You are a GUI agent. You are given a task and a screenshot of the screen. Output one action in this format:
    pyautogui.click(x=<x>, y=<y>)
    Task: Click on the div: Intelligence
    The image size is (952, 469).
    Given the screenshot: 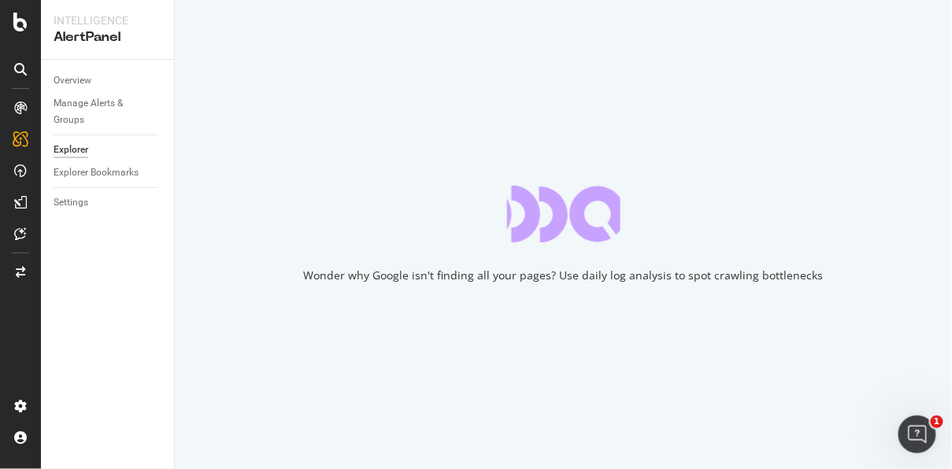 What is the action you would take?
    pyautogui.click(x=107, y=20)
    